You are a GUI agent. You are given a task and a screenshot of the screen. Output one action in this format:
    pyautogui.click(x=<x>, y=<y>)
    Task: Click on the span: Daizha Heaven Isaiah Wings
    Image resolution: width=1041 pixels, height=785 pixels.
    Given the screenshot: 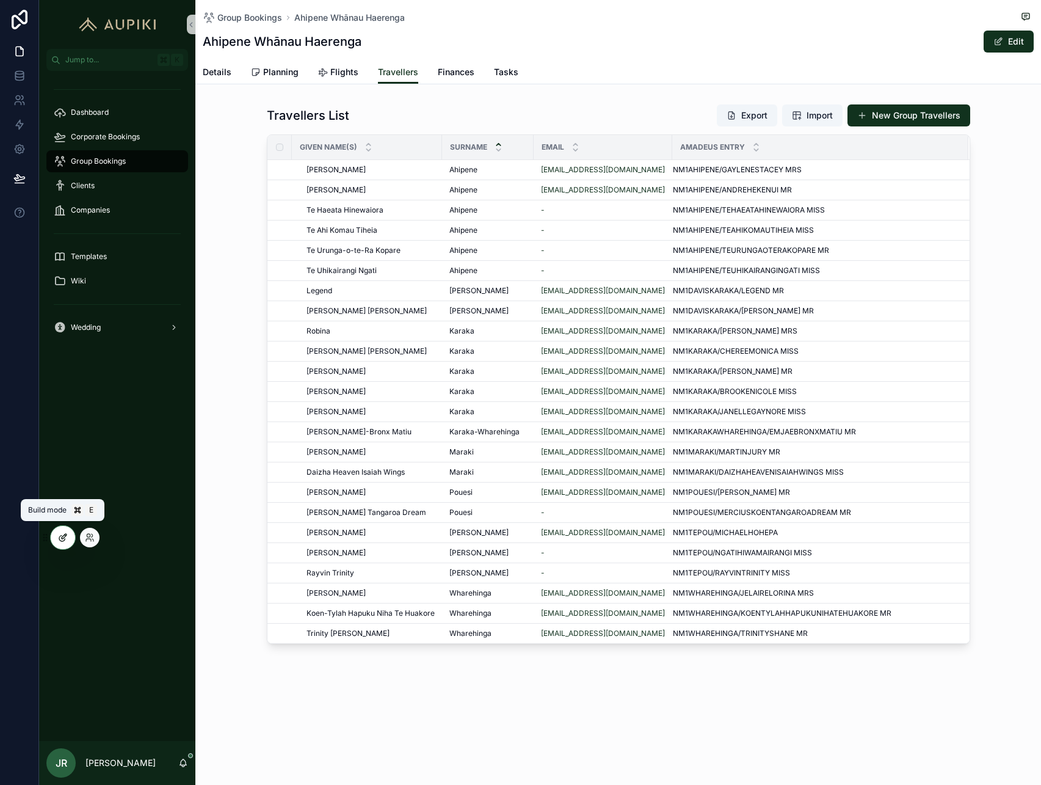 What is the action you would take?
    pyautogui.click(x=355, y=472)
    